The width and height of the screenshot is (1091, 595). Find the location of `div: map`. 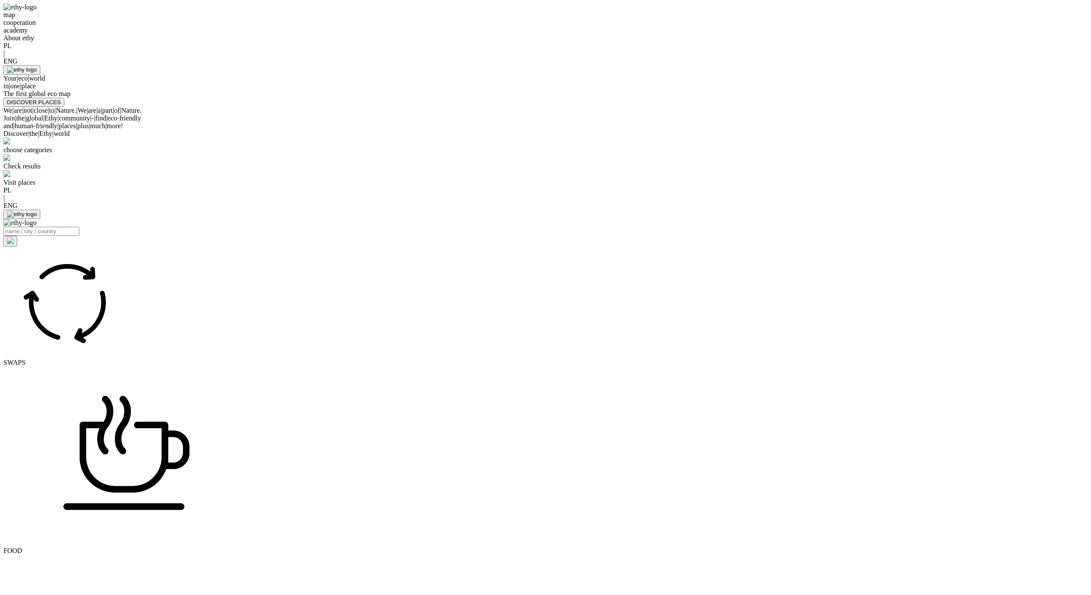

div: map is located at coordinates (545, 15).